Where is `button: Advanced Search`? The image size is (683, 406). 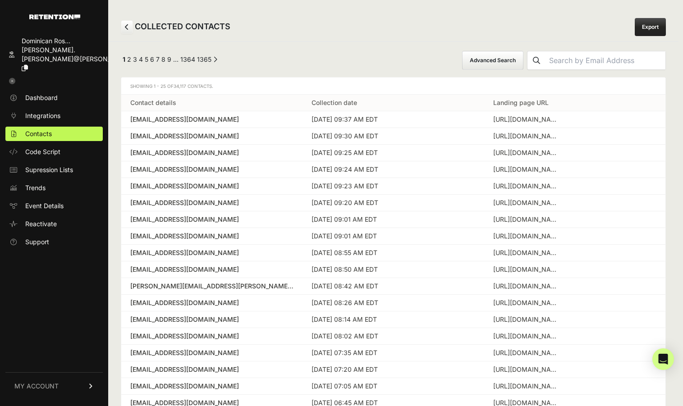
button: Advanced Search is located at coordinates (493, 60).